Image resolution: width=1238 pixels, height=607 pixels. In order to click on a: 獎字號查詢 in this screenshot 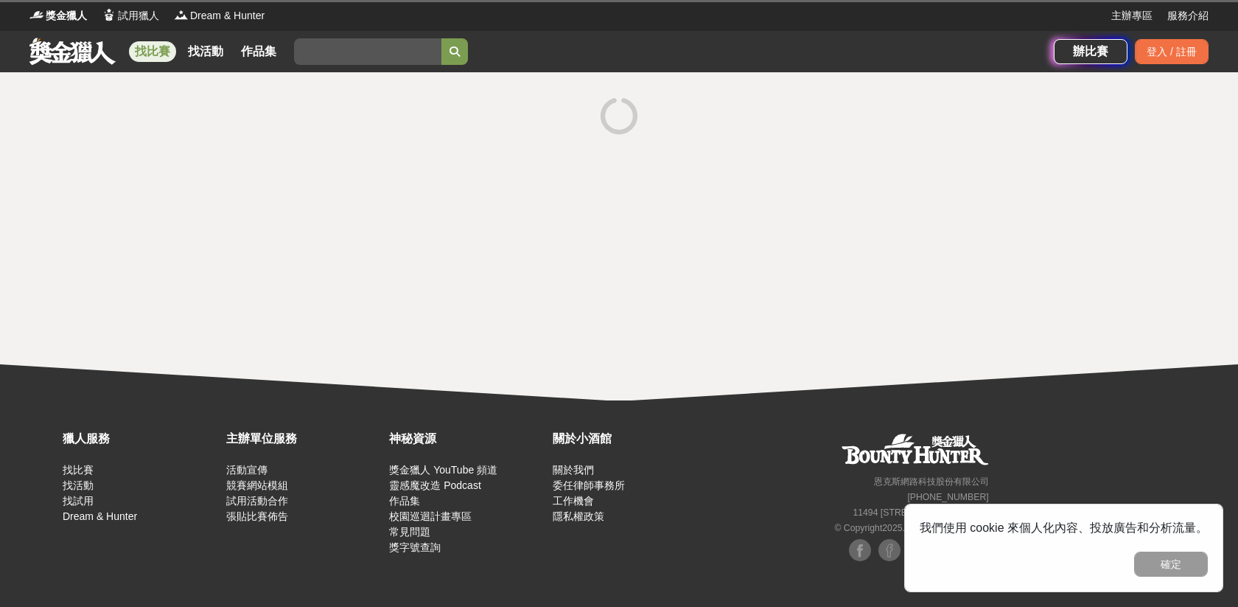, I will do `click(415, 547)`.